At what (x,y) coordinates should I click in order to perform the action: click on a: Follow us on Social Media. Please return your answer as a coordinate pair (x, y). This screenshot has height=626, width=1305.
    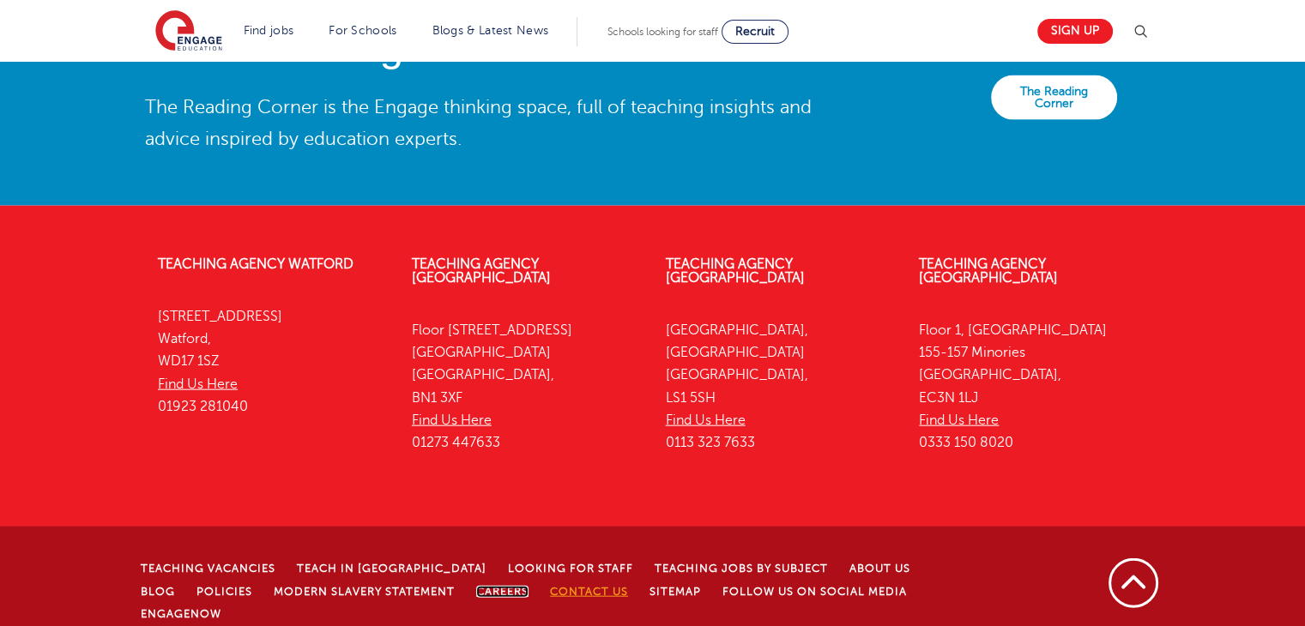
    Looking at the image, I should click on (814, 592).